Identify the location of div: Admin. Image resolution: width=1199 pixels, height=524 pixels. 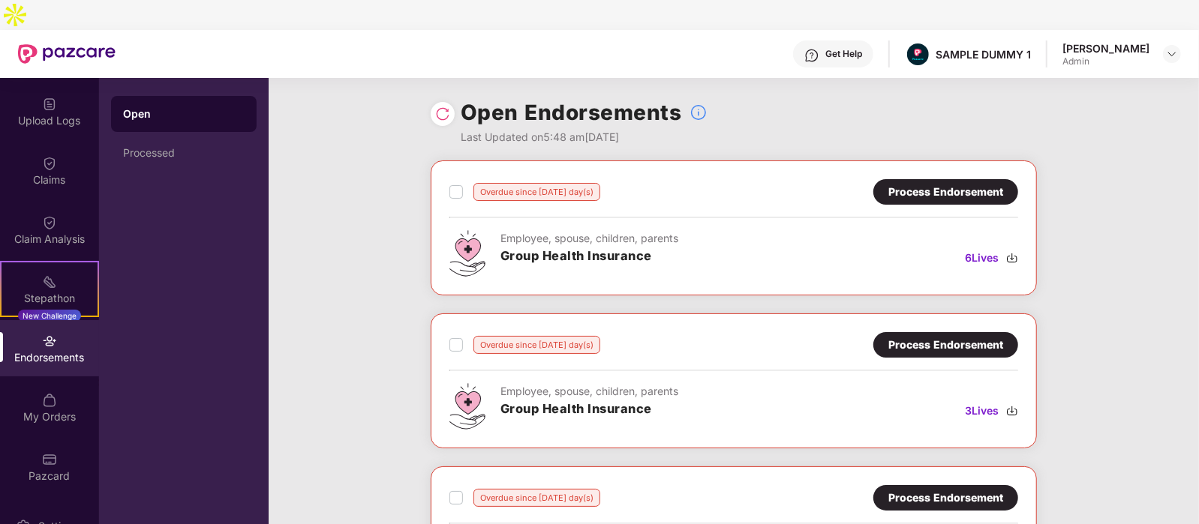
(1106, 62).